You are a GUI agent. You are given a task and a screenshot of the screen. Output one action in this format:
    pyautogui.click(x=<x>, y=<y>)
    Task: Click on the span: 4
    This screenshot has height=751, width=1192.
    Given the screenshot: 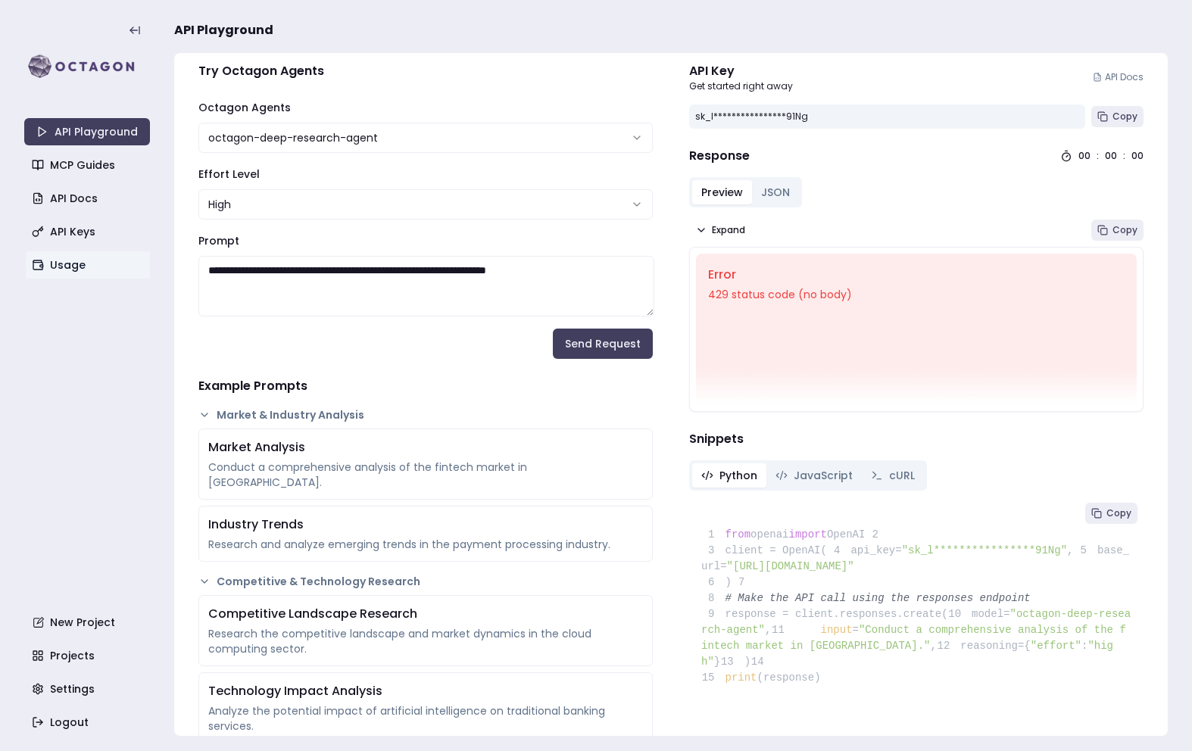 What is the action you would take?
    pyautogui.click(x=839, y=551)
    